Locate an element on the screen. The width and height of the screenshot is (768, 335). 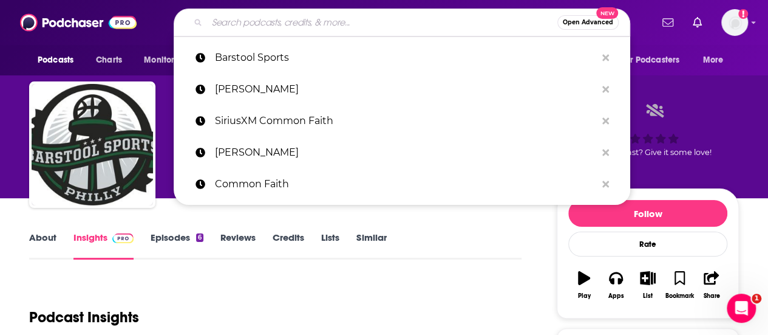
div: List is located at coordinates (648, 296).